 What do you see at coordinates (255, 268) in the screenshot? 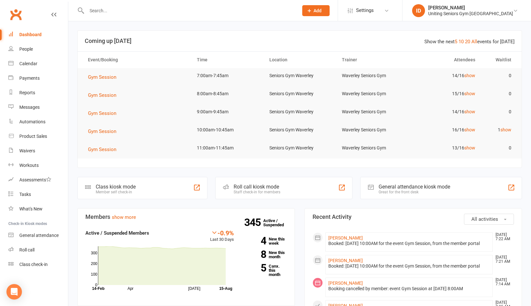
I see `strong: 5` at bounding box center [255, 268].